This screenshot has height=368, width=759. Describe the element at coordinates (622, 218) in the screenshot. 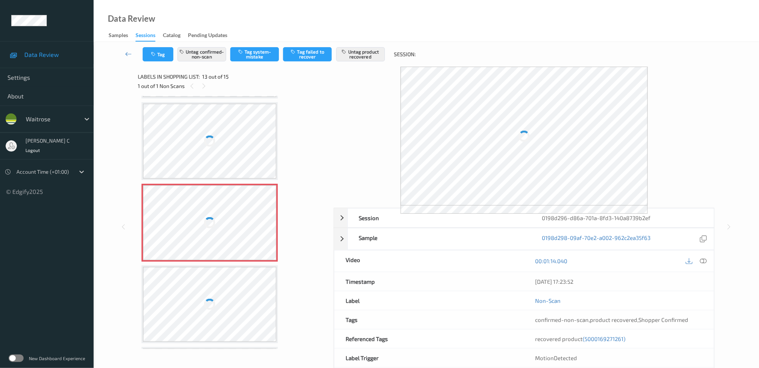

I see `div: 0198d296-d86a-701a-8fd3-140a8739b2ef` at that location.